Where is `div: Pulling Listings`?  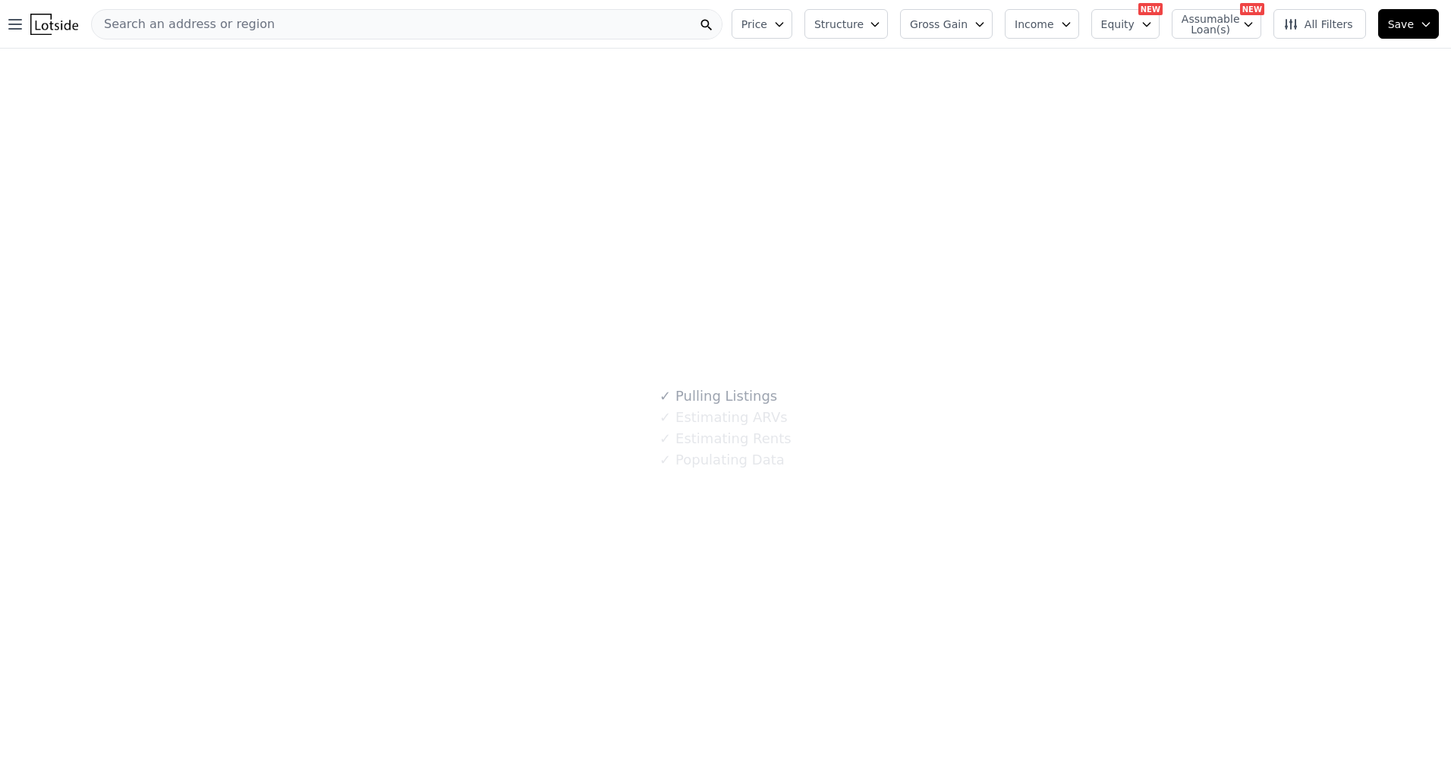
div: Pulling Listings is located at coordinates (718, 396).